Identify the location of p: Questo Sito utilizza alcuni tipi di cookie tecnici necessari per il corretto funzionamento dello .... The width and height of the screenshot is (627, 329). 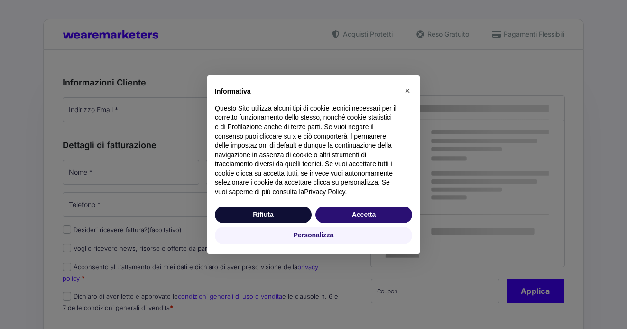
(306, 150).